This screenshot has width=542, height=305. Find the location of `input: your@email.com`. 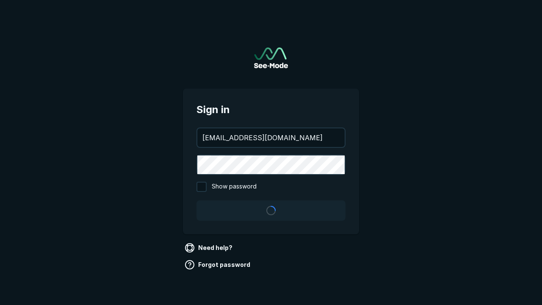

input: your@email.com is located at coordinates (271, 138).